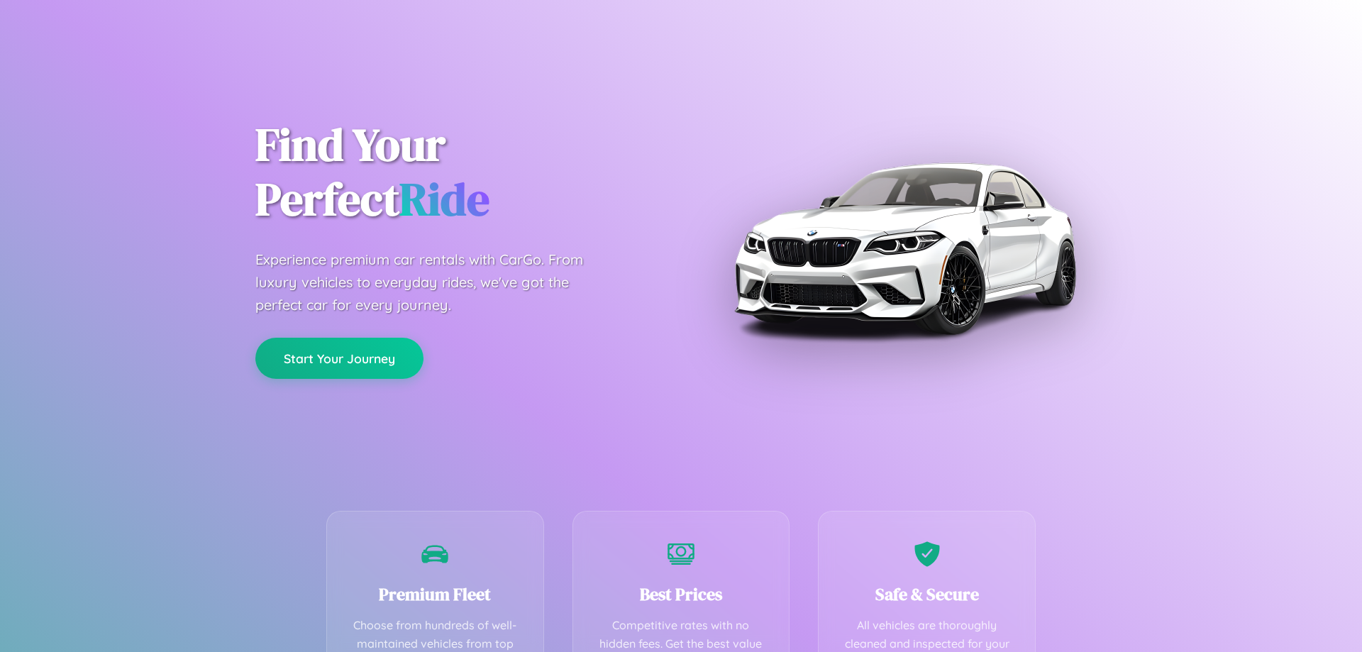 The width and height of the screenshot is (1362, 652). I want to click on button: Start Your Journey, so click(339, 358).